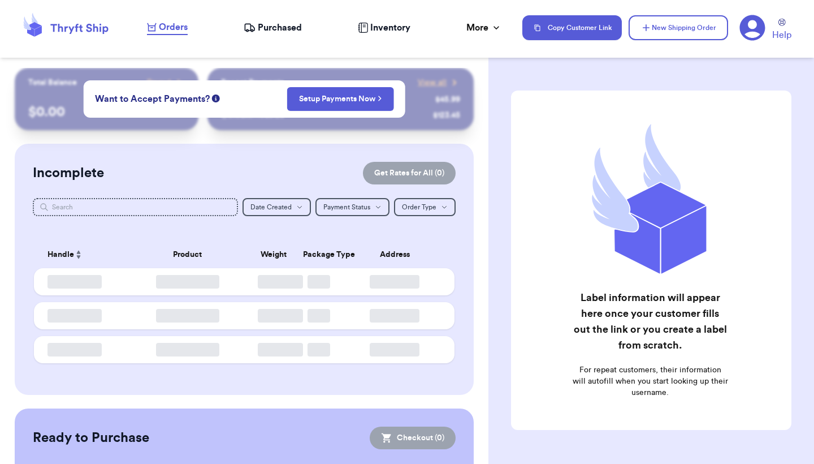 Image resolution: width=814 pixels, height=464 pixels. I want to click on a: Payout, so click(166, 83).